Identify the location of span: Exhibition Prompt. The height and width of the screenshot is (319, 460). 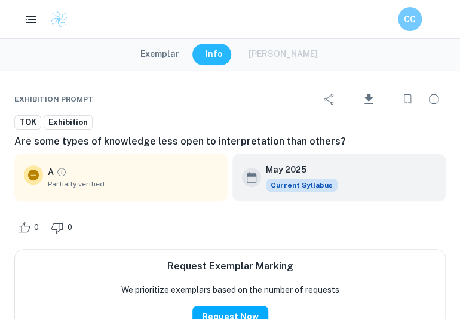
(54, 99).